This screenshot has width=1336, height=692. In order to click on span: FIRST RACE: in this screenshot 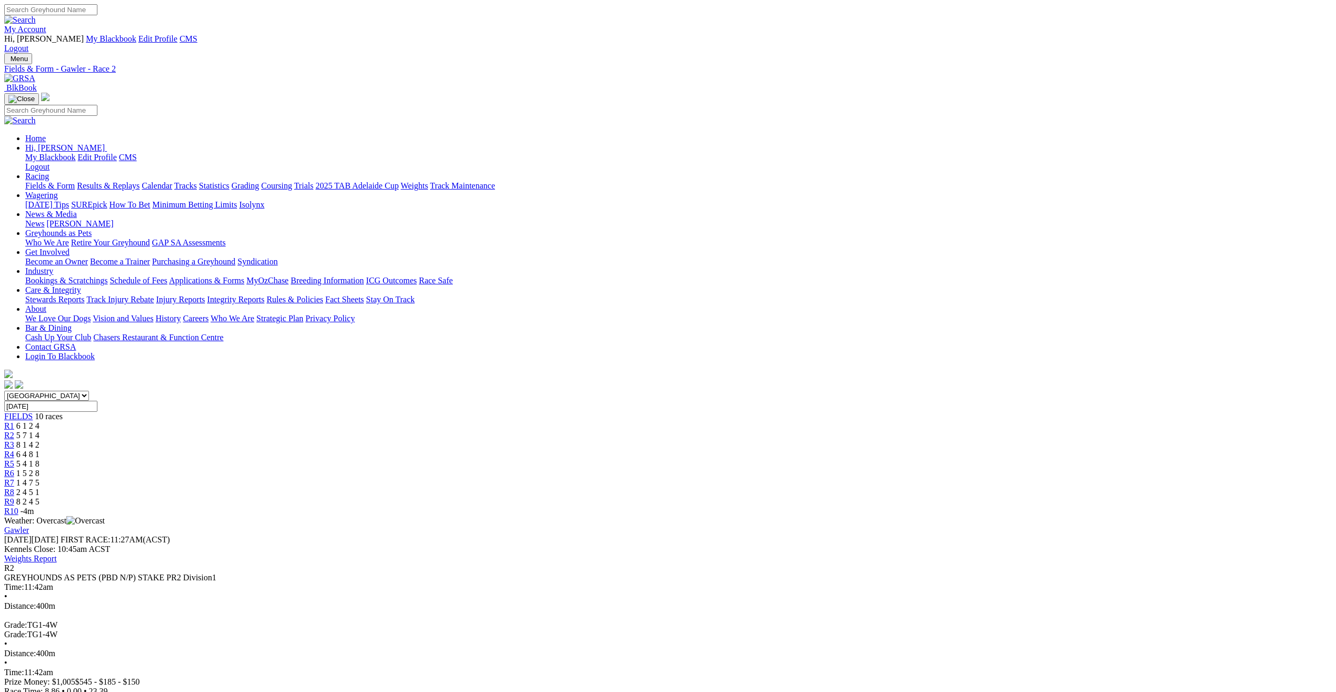, I will do `click(85, 539)`.